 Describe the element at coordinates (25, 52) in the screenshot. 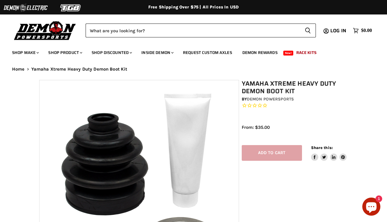

I see `a: Shop Make` at that location.